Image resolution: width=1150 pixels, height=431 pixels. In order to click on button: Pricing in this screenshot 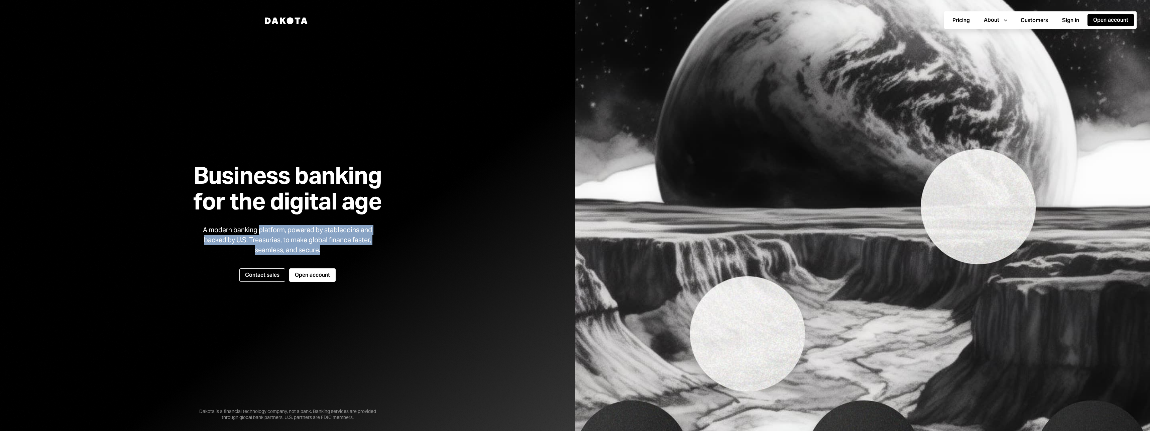, I will do `click(961, 20)`.